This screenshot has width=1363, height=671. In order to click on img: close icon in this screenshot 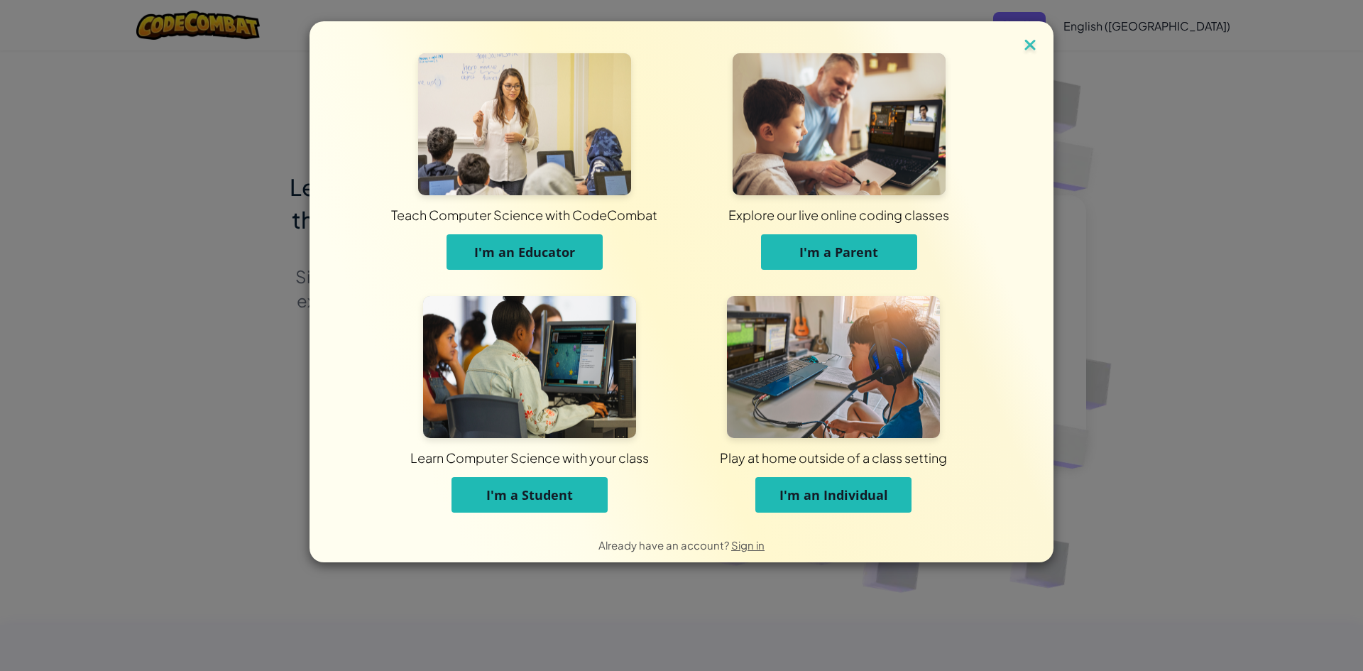, I will do `click(1030, 46)`.